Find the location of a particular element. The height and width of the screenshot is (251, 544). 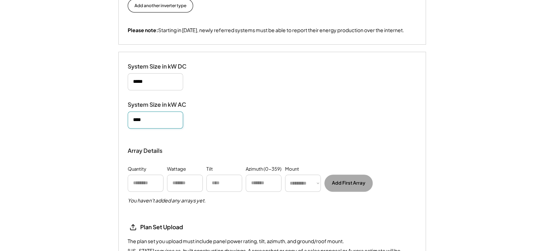

div: Wattage is located at coordinates (176, 169).